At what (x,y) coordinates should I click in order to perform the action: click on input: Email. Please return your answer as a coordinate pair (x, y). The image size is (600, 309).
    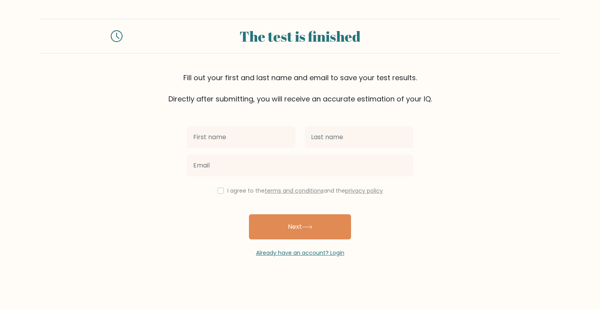
    Looking at the image, I should click on (300, 165).